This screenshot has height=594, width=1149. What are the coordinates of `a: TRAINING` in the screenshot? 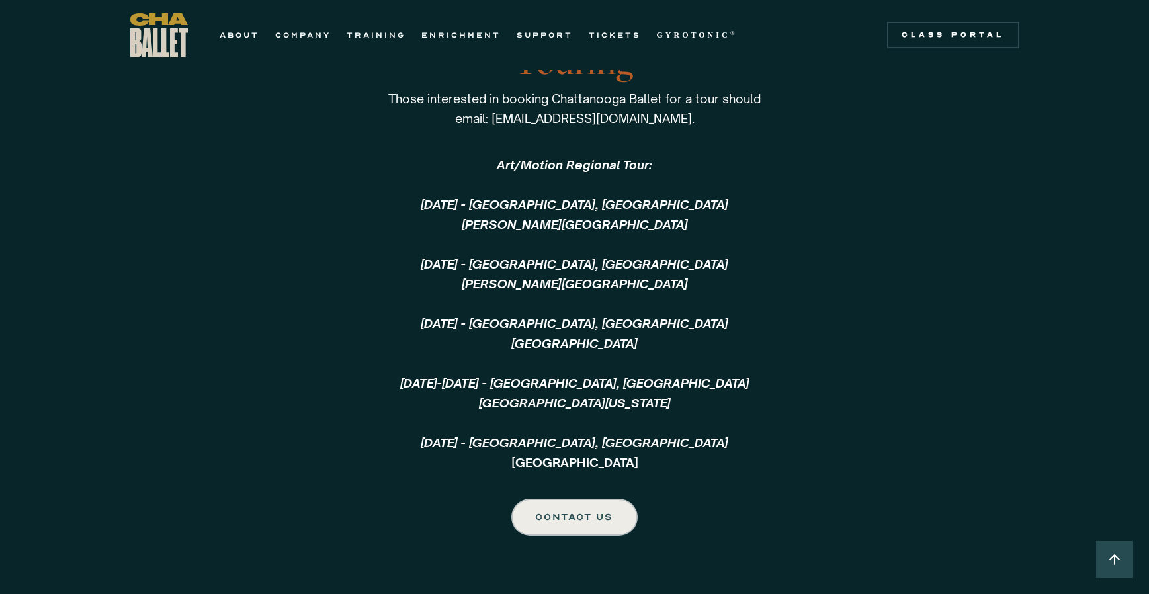 It's located at (376, 35).